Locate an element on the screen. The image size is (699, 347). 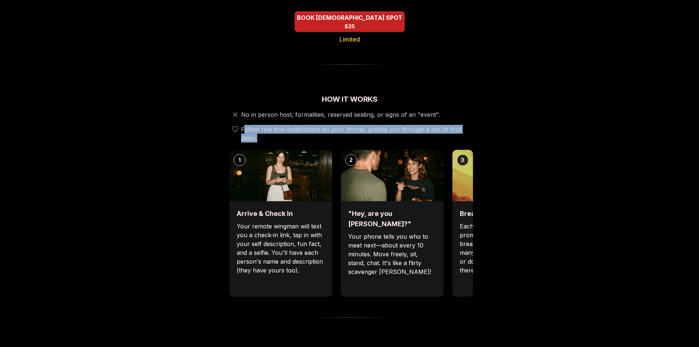
span: No in person host, formalities, reserved seating, or signs of an "event". is located at coordinates (341, 115).